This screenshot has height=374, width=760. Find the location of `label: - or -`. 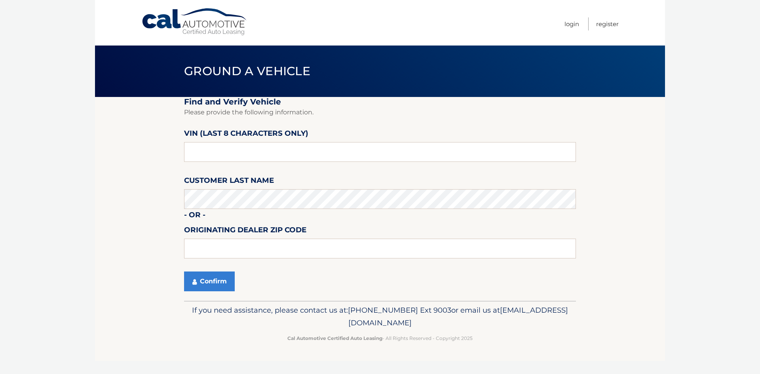

label: - or - is located at coordinates (195, 216).